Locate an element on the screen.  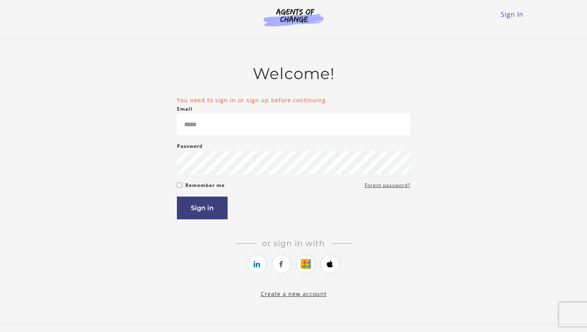
span: Or sign in with is located at coordinates (293, 243).